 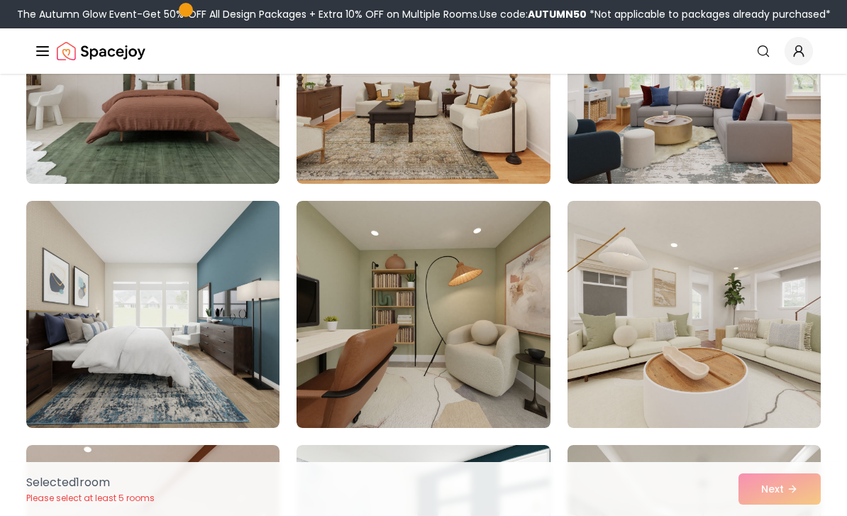 I want to click on b: AUTUMN50, so click(x=557, y=14).